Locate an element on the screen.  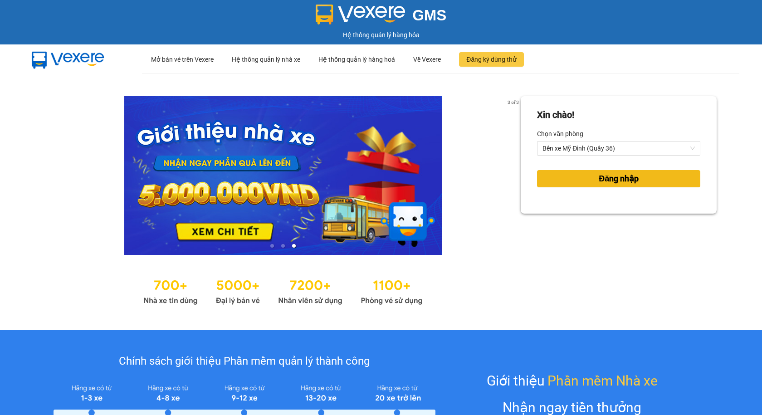
span: Đăng nhập is located at coordinates (619, 179).